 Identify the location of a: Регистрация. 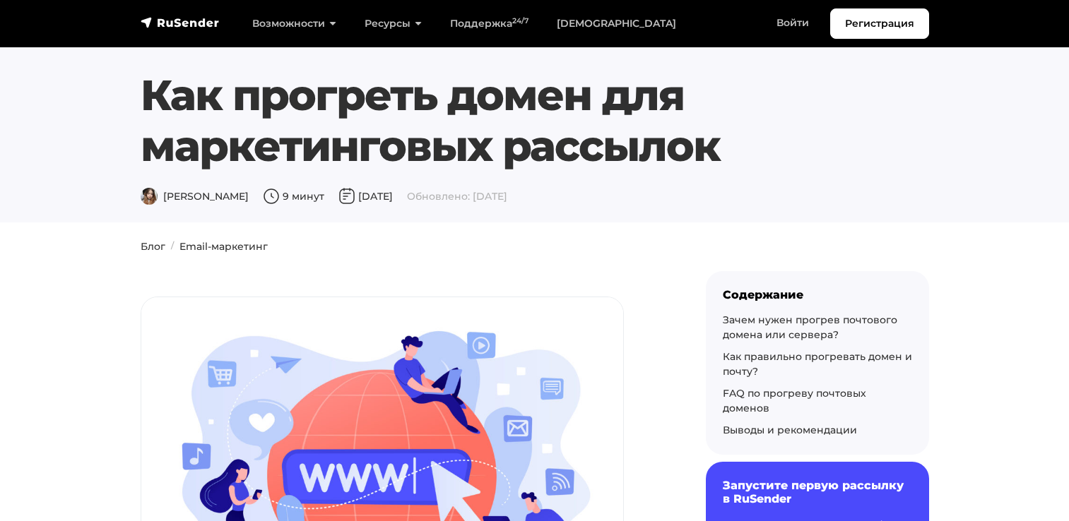
(880, 23).